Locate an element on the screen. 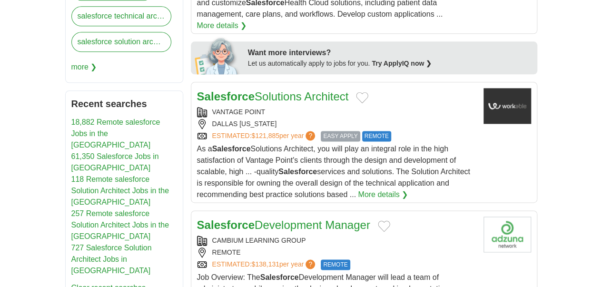 The image size is (602, 287). a: salesforce solution architect is located at coordinates (121, 42).